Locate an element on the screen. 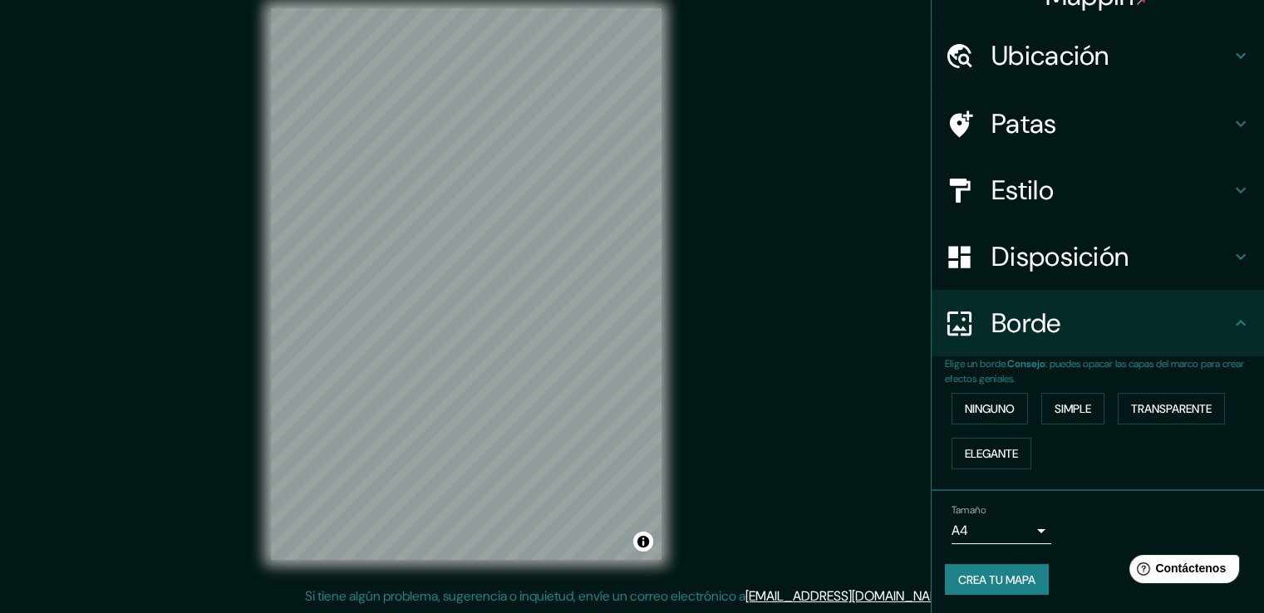  font: Crea tu mapa is located at coordinates (996, 580).